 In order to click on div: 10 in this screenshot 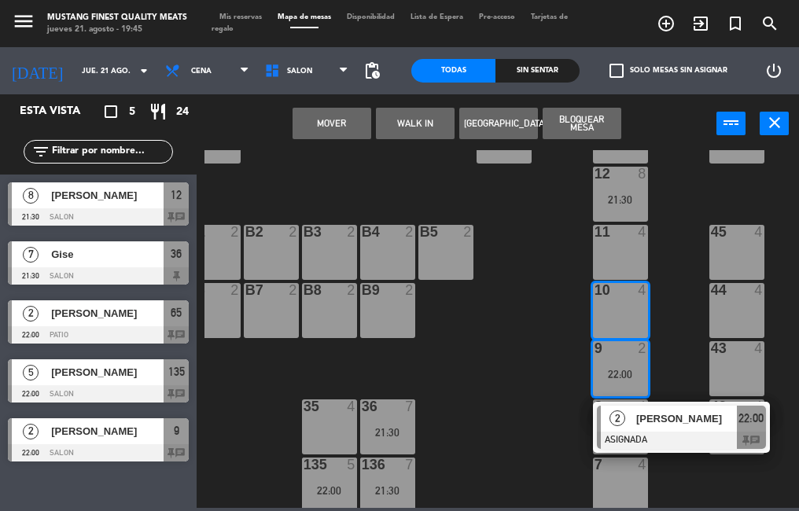, I will do `click(594, 290)`.